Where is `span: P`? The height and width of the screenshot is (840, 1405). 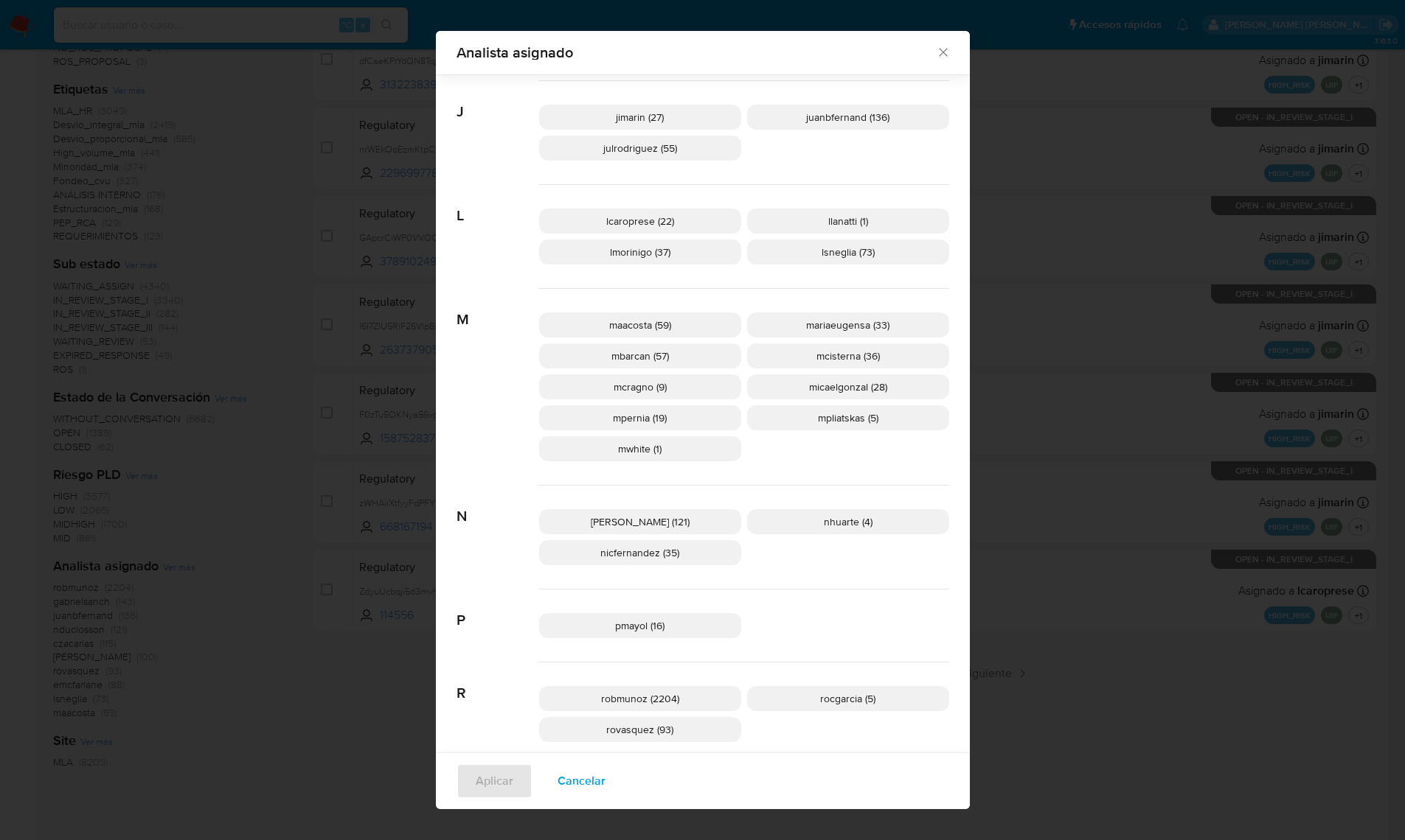
span: P is located at coordinates (498, 610).